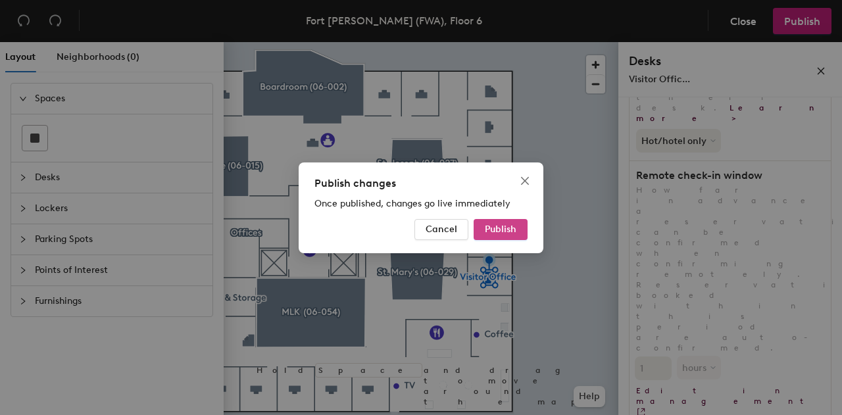 The image size is (842, 415). Describe the element at coordinates (525, 181) in the screenshot. I see `span: close` at that location.